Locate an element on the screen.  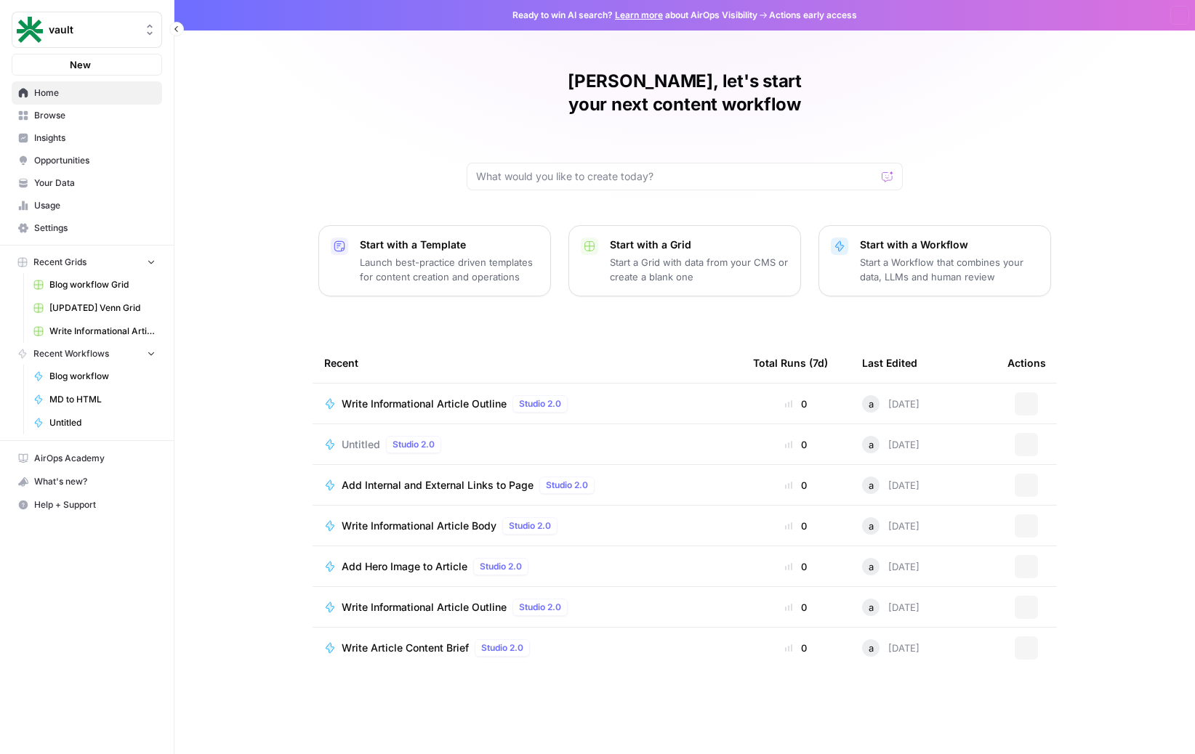
button: Recent Workflows is located at coordinates (86, 354).